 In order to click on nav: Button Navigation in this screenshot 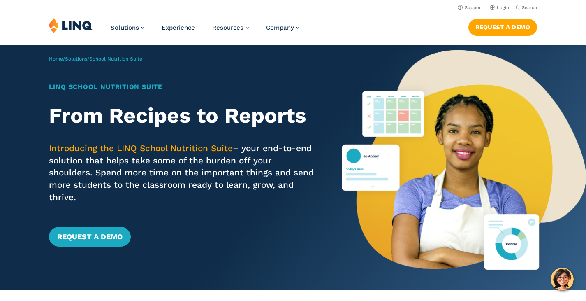, I will do `click(502, 26)`.